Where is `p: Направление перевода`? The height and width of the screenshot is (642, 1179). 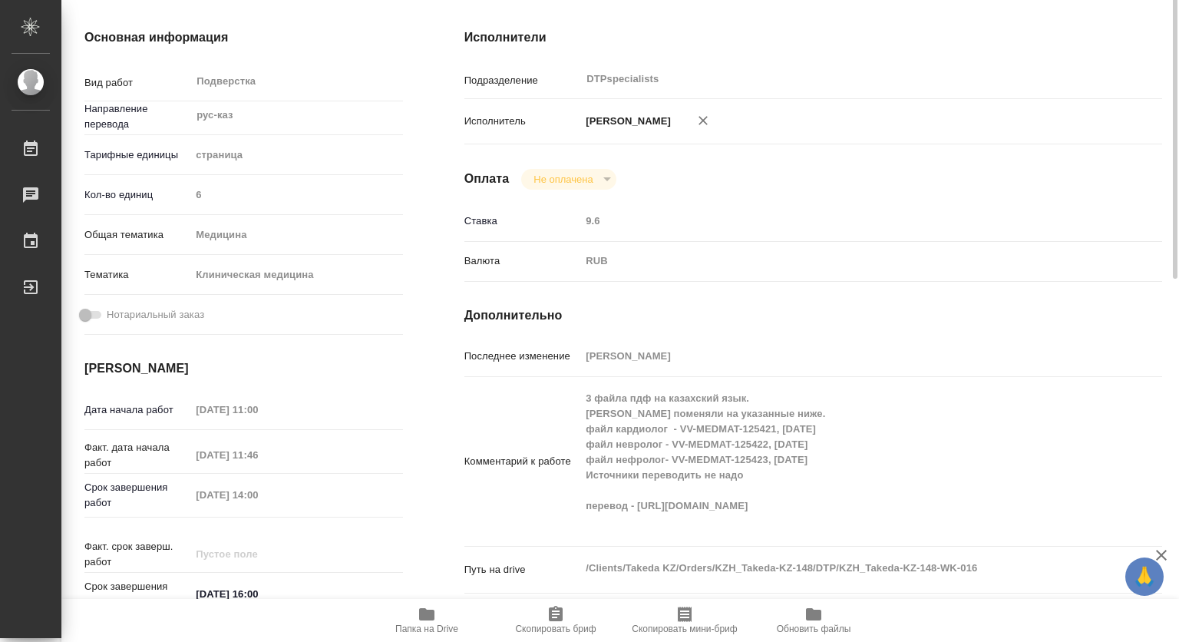 p: Направление перевода is located at coordinates (137, 117).